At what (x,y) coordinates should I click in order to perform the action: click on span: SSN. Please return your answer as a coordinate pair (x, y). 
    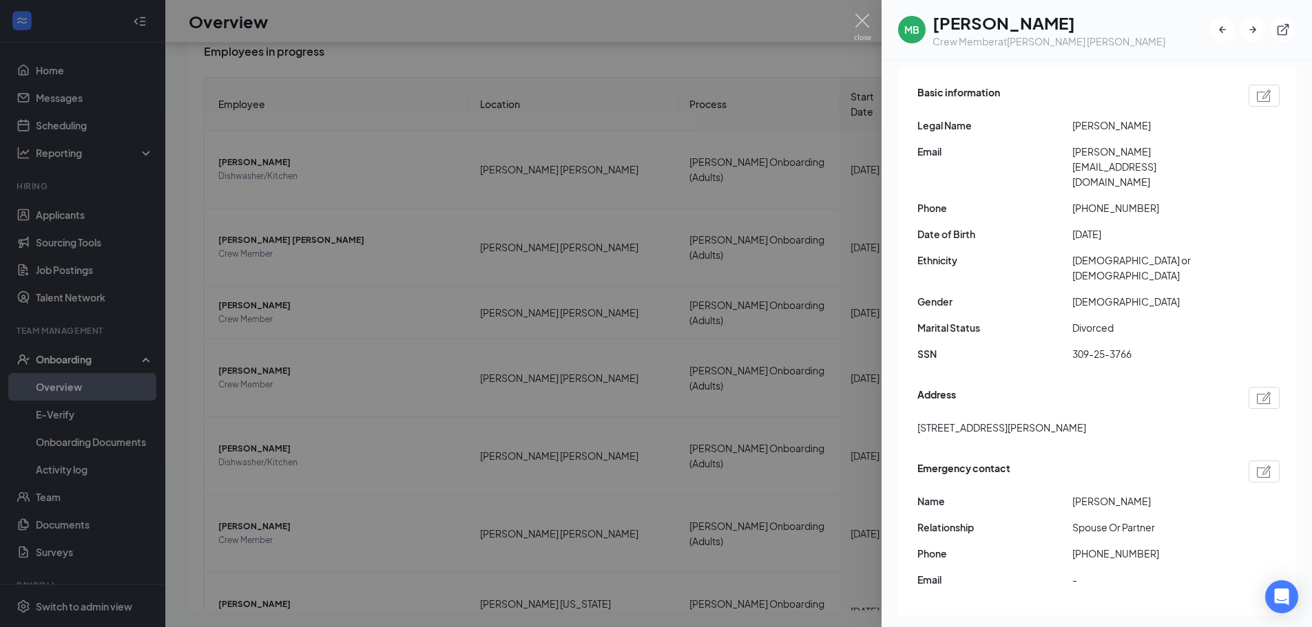
    Looking at the image, I should click on (995, 354).